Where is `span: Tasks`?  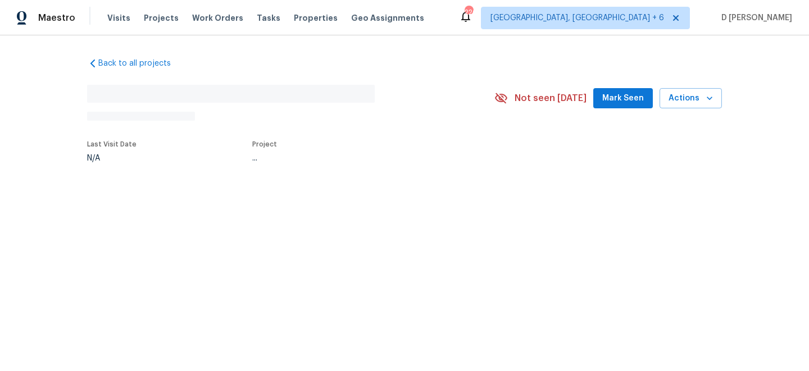
span: Tasks is located at coordinates (269, 18).